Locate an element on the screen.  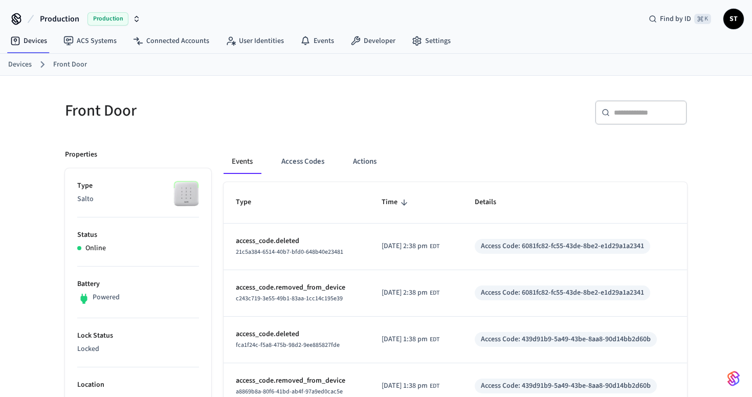
p: Properties is located at coordinates (81, 155).